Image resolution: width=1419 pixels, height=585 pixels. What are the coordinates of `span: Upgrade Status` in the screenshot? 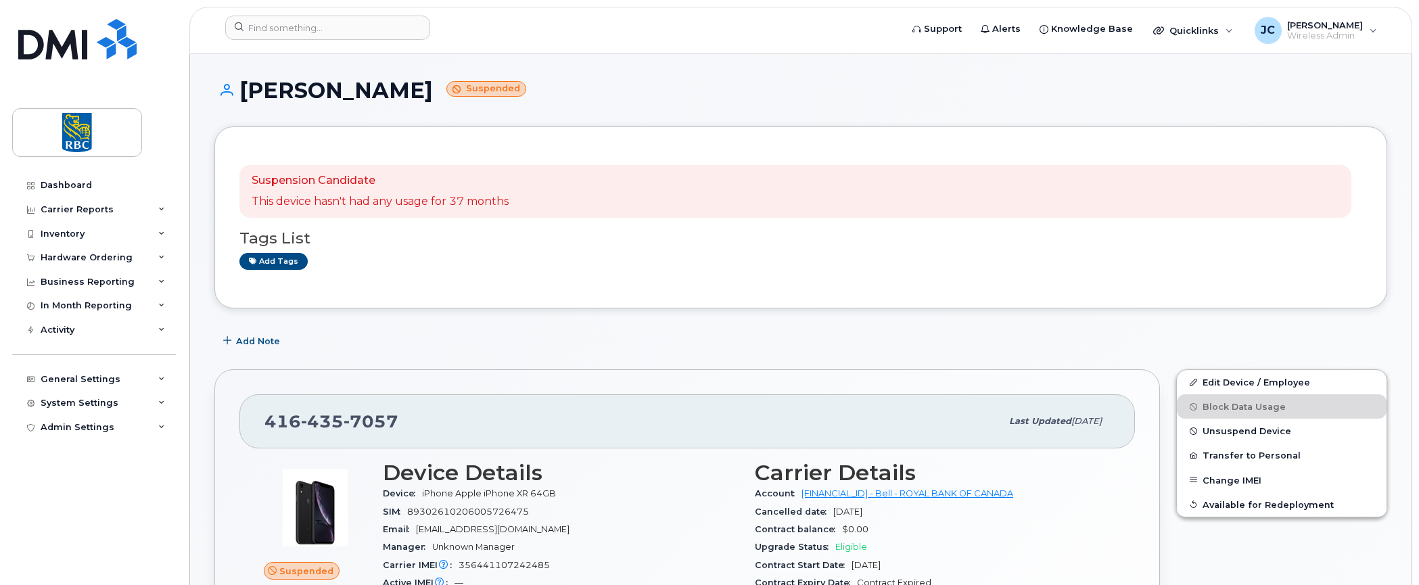 It's located at (795, 547).